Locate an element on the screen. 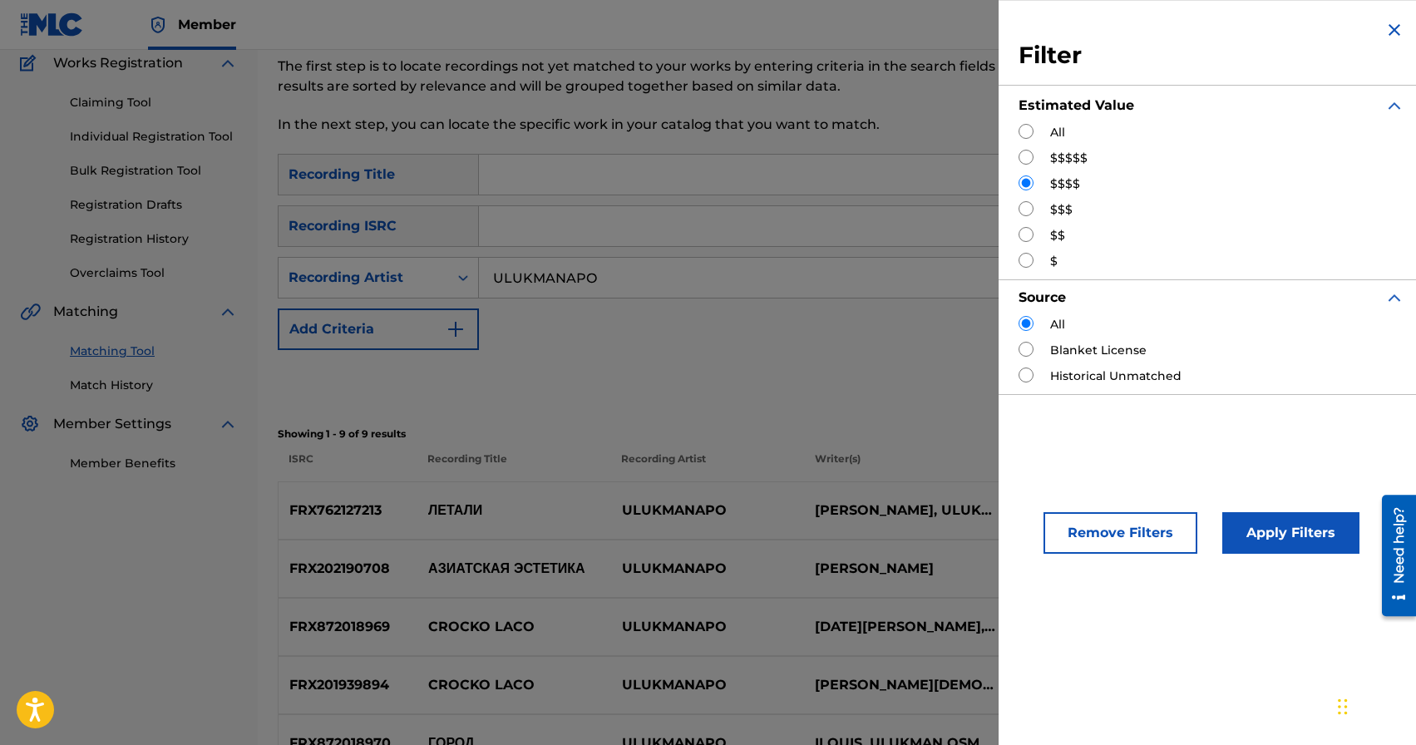 This screenshot has height=745, width=1416. p: АЗИАТСКАЯ ЭСТЕТИКА is located at coordinates (514, 569).